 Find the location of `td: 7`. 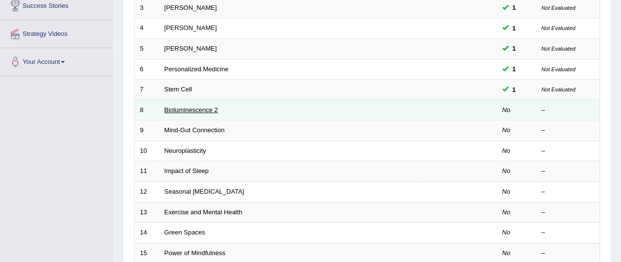

td: 7 is located at coordinates (147, 90).